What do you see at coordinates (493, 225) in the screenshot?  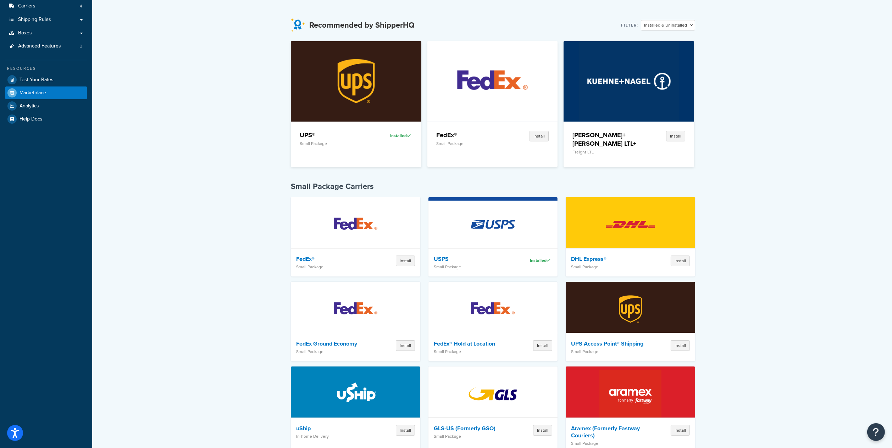 I see `img: USPS` at bounding box center [493, 225].